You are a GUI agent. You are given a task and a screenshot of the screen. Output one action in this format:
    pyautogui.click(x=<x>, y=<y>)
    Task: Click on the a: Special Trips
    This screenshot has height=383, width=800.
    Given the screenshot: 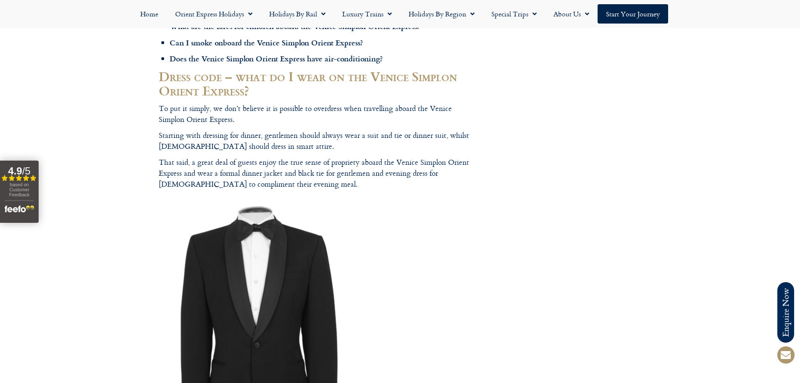 What is the action you would take?
    pyautogui.click(x=514, y=14)
    